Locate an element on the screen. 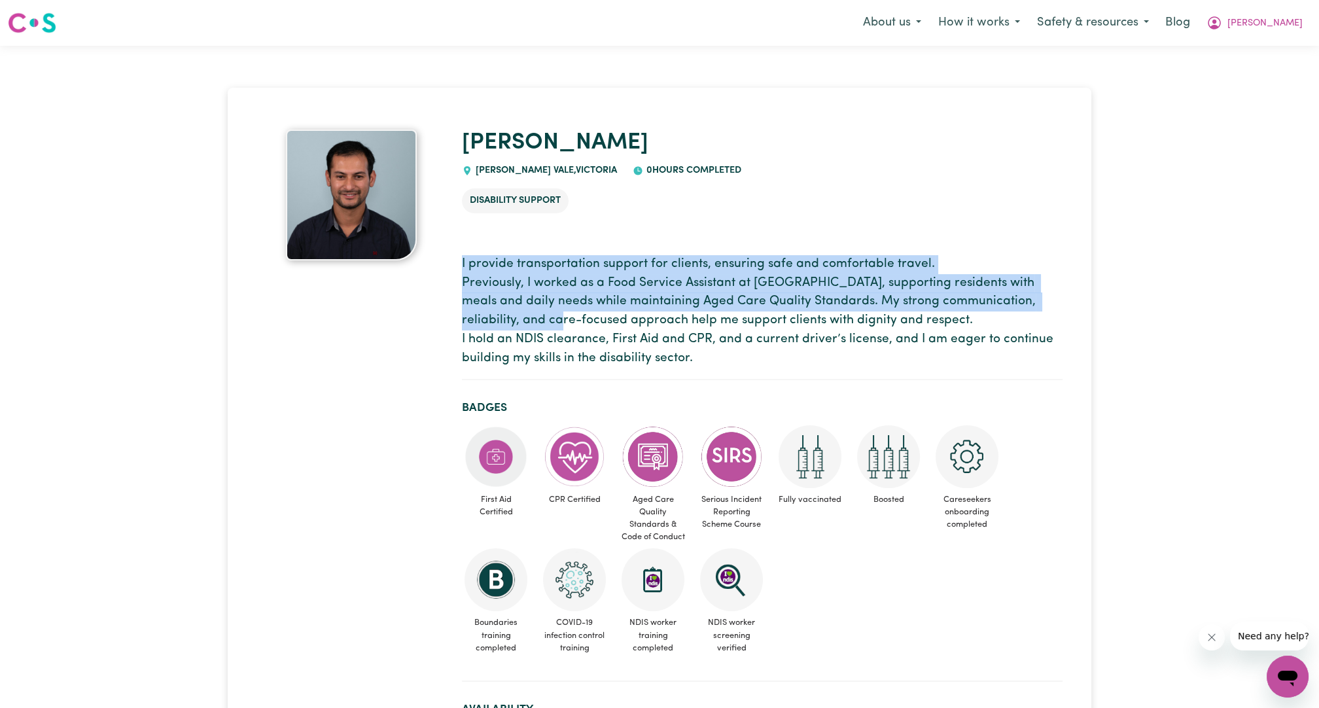 This screenshot has width=1319, height=708. img: Care and support worker has completed First Aid Certification is located at coordinates (496, 457).